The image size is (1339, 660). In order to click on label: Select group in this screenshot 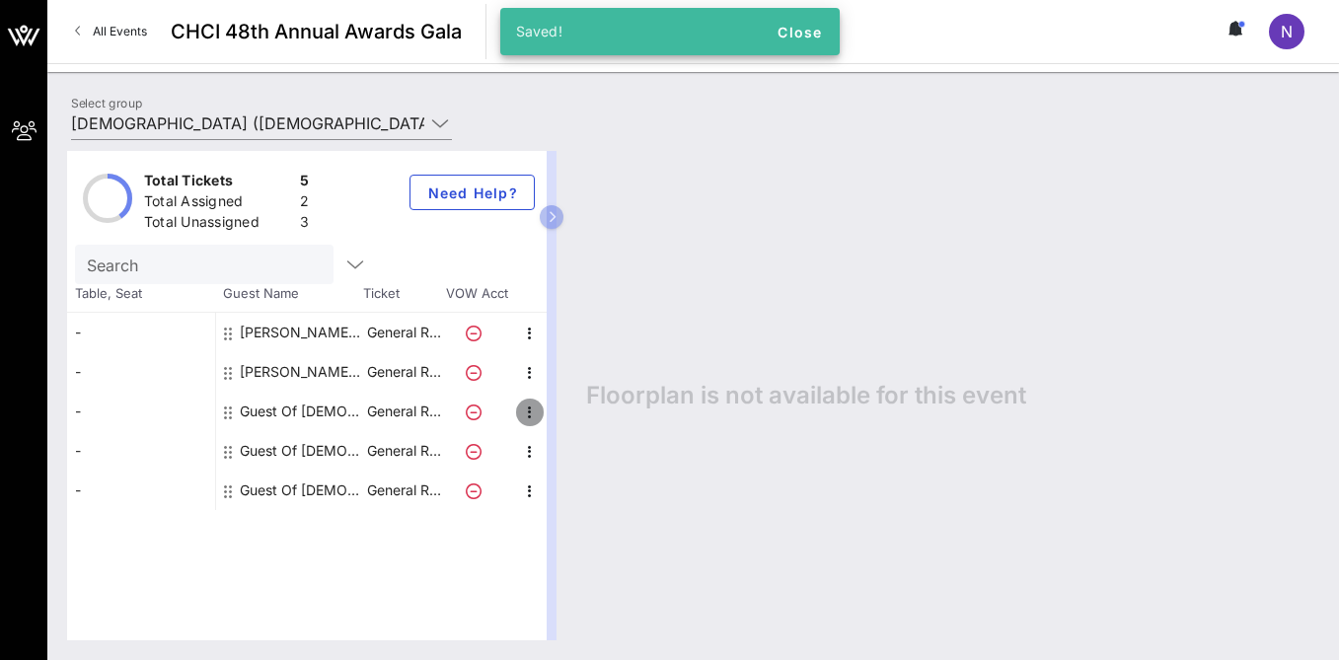, I will do `click(107, 103)`.